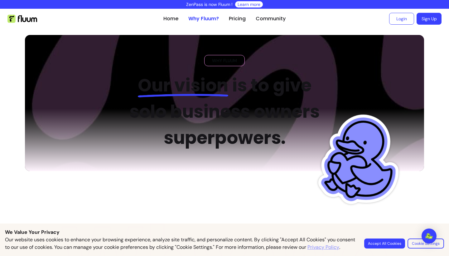  Describe the element at coordinates (429, 236) in the screenshot. I see `div: Open Intercom Messenger` at that location.